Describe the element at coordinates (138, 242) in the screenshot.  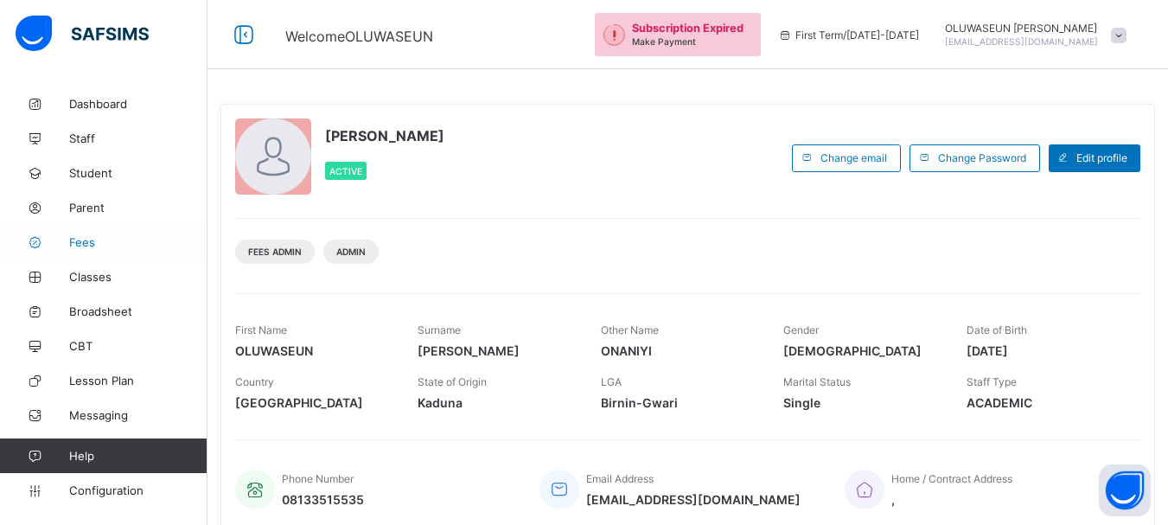
I see `span: Fees` at that location.